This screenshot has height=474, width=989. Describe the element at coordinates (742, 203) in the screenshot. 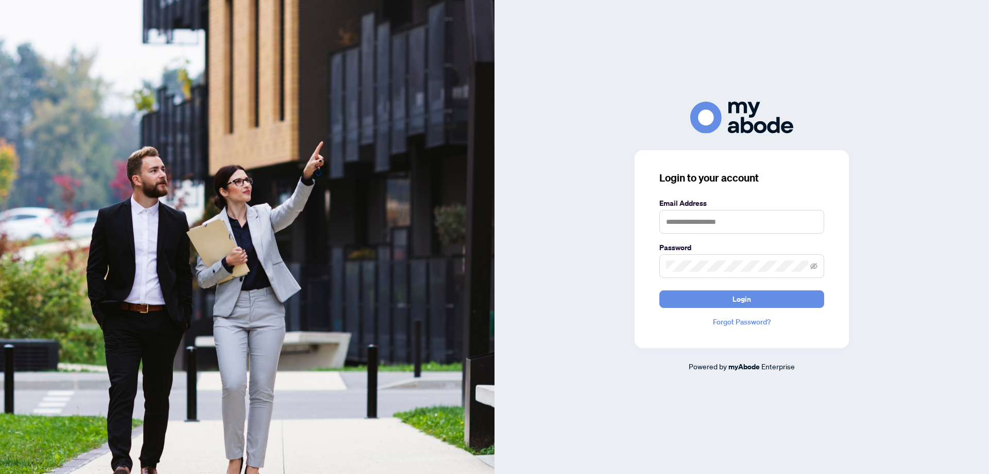

I see `label: Email Address` at that location.